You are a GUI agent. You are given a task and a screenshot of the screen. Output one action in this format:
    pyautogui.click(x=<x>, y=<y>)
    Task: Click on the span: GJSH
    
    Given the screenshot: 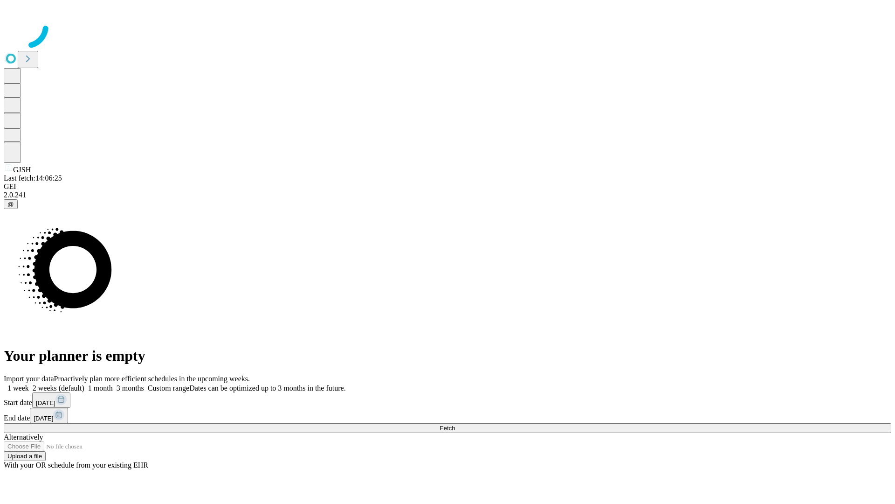 What is the action you would take?
    pyautogui.click(x=22, y=169)
    